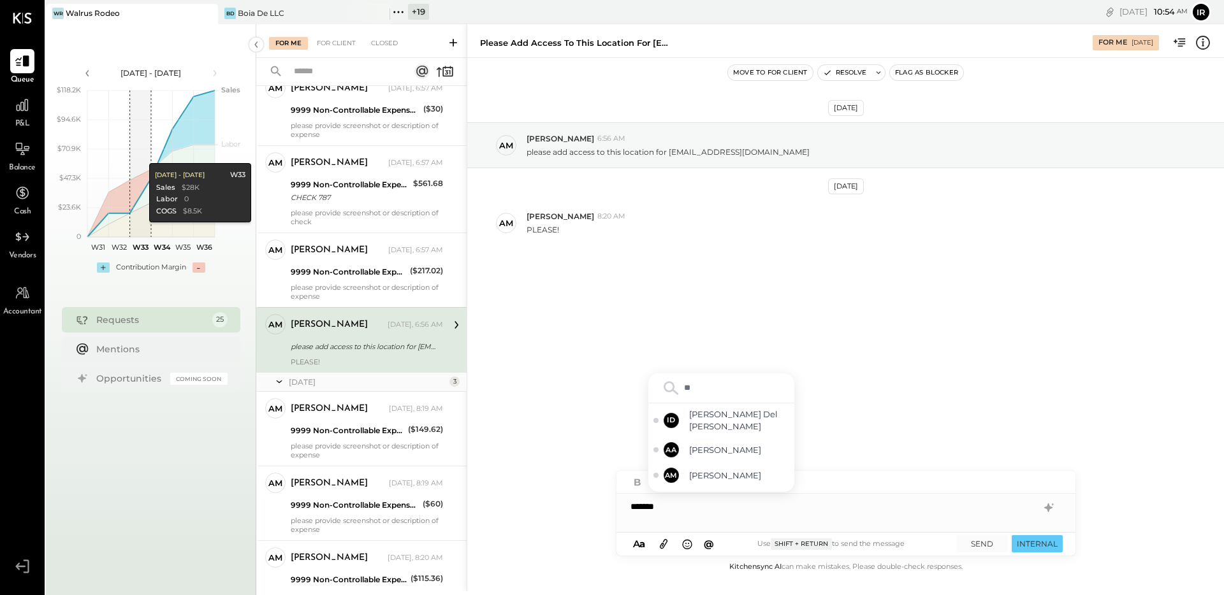  What do you see at coordinates (721, 420) in the screenshot?
I see `div: Select Iris Del Rocio Albarrán Millán - Offline` at bounding box center [721, 420].